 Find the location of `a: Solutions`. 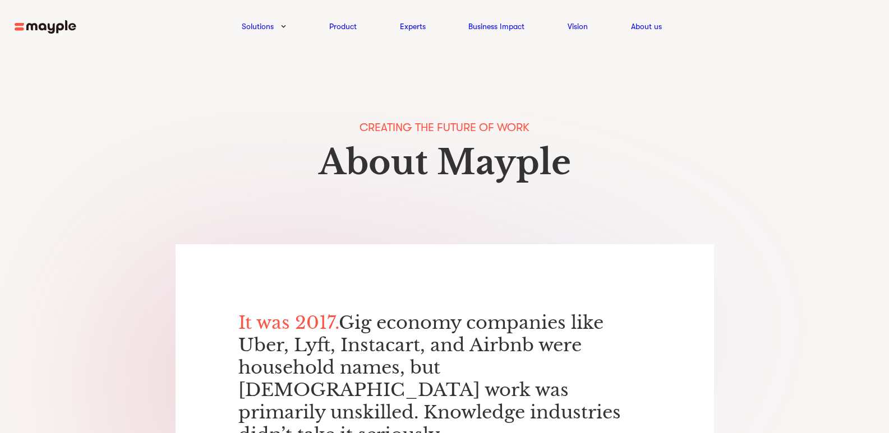

a: Solutions is located at coordinates (257, 26).